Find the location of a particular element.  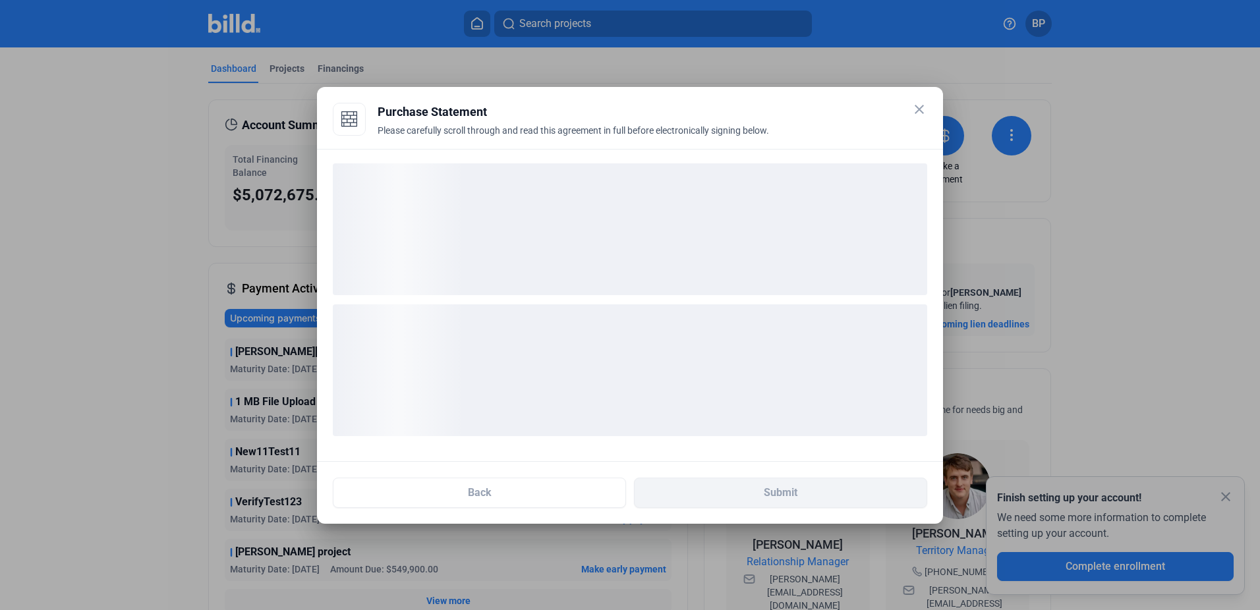

mat-icon: close is located at coordinates (919, 109).